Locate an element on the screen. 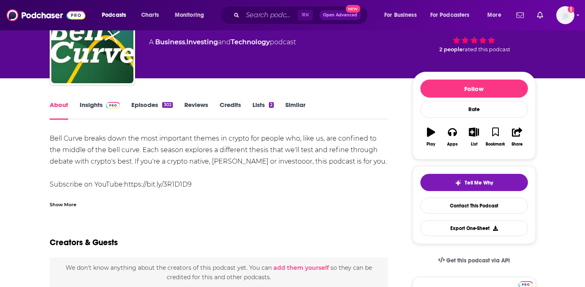 This screenshot has width=585, height=287. button: Apps is located at coordinates (452, 137).